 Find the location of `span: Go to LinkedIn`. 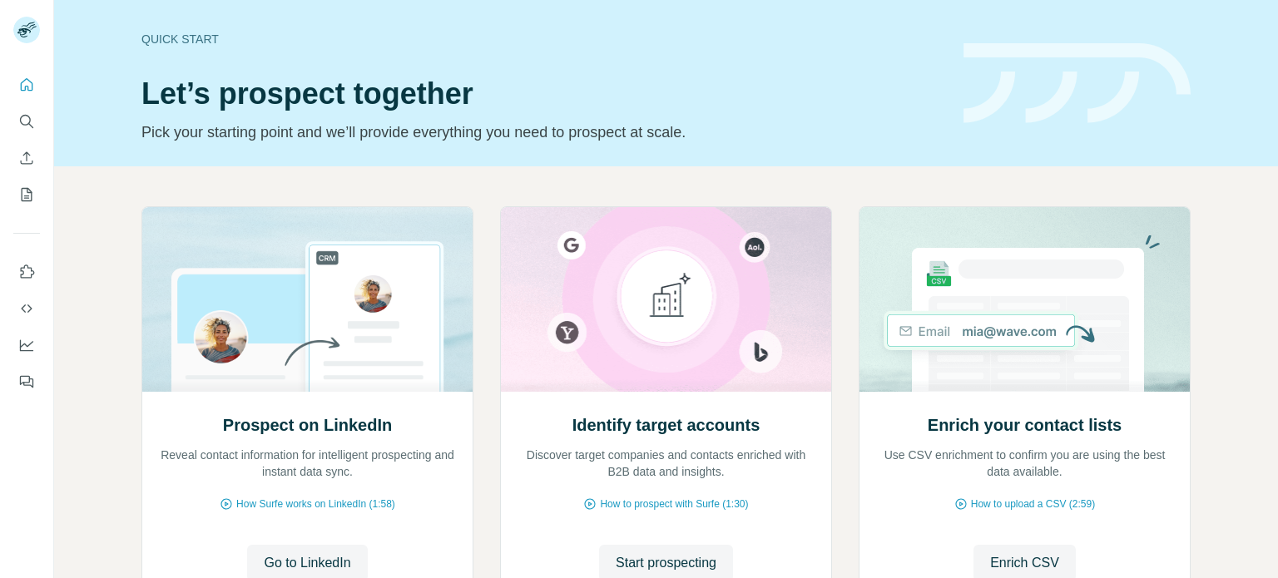

span: Go to LinkedIn is located at coordinates (307, 563).